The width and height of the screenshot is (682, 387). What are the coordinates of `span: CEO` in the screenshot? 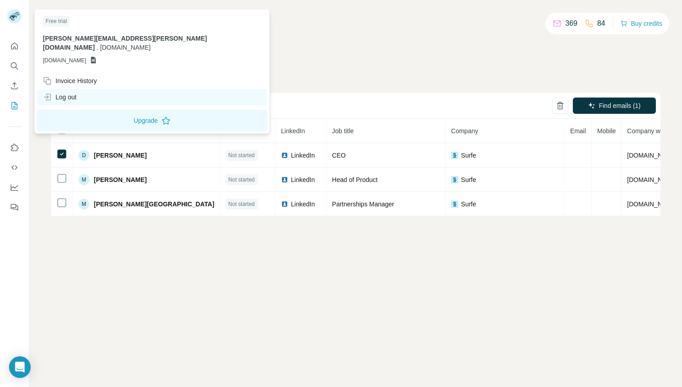 It's located at (339, 155).